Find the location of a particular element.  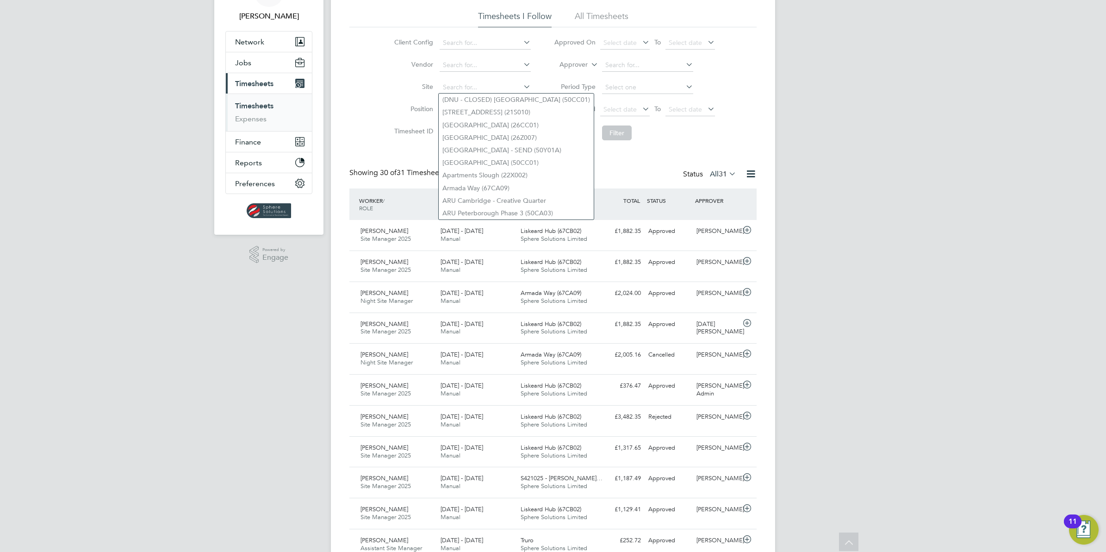

span: Mark Habbershaw is located at coordinates (269, 16).